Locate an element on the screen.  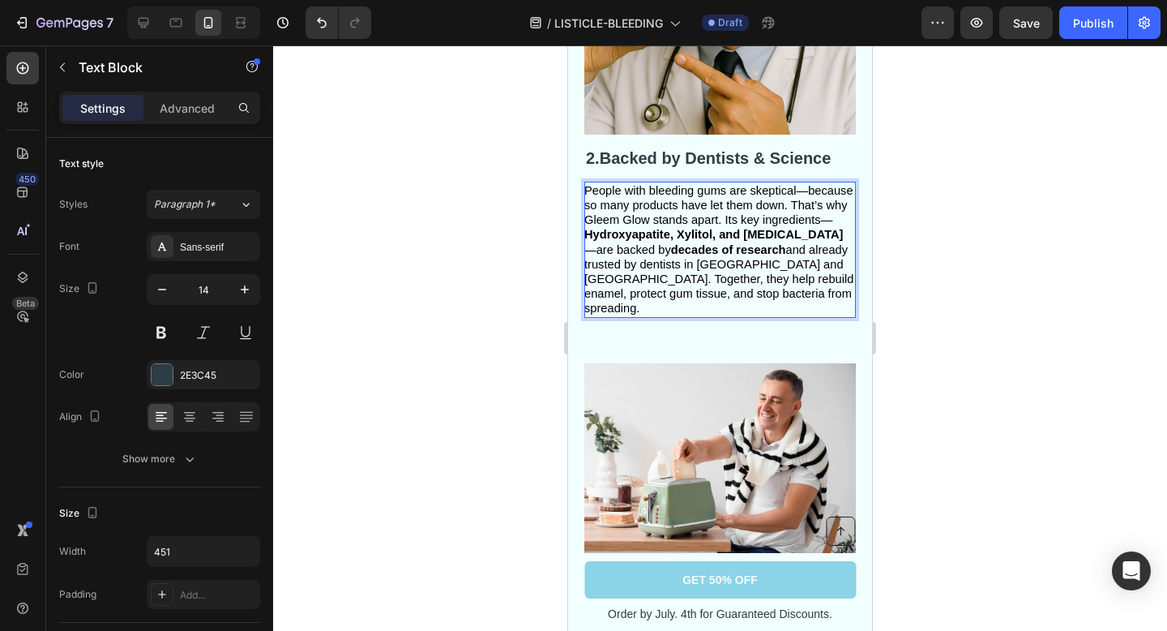
input: Auto is located at coordinates (203, 551).